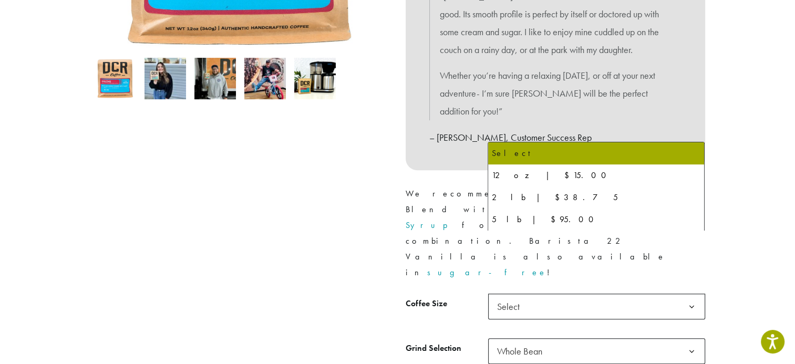 Image resolution: width=795 pixels, height=364 pixels. Describe the element at coordinates (596, 198) in the screenshot. I see `div: 2 lb | $38.75` at that location.